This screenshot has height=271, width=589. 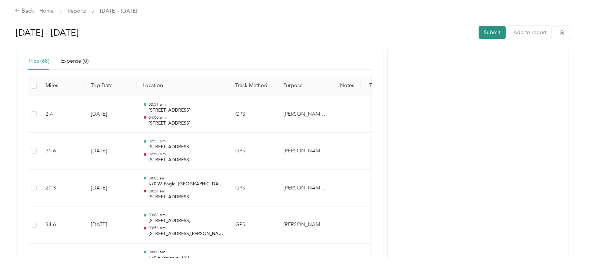 What do you see at coordinates (186, 191) in the screenshot?
I see `p: 08:24 am` at bounding box center [186, 191].